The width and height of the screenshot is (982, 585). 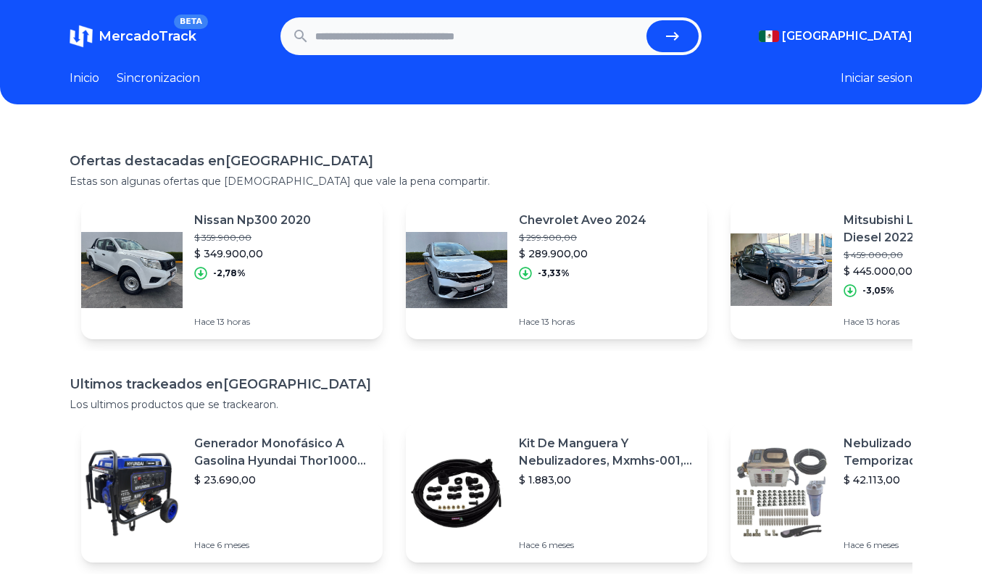 I want to click on p: $ 349.900,00, so click(x=252, y=254).